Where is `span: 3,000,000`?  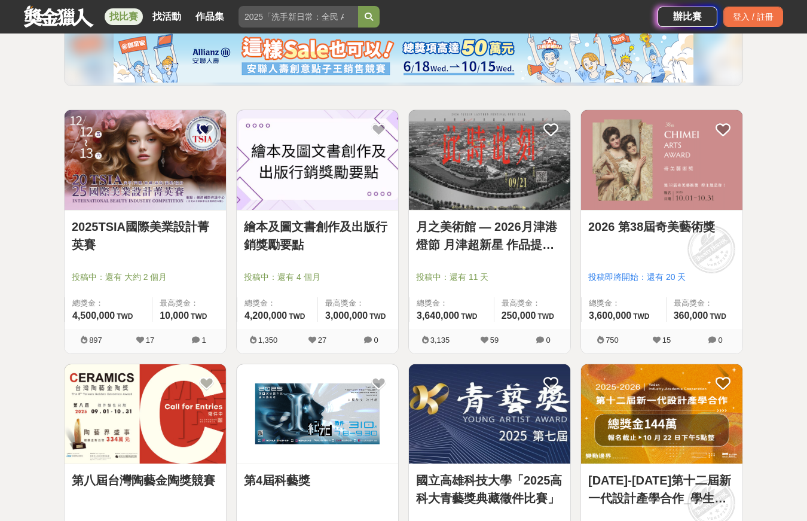
span: 3,000,000 is located at coordinates (346, 315).